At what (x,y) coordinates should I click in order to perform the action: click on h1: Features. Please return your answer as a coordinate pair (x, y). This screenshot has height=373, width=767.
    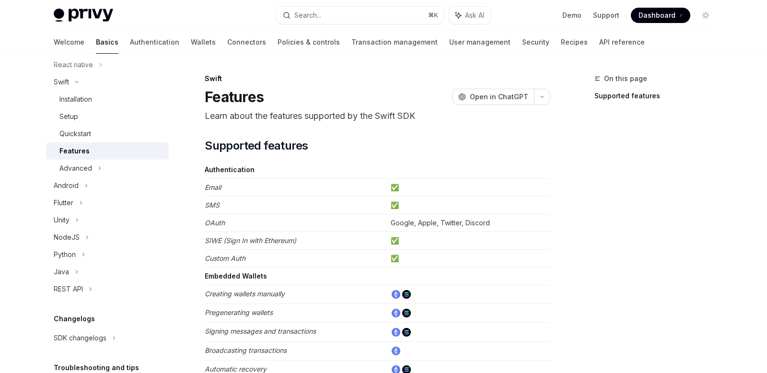
    Looking at the image, I should click on (234, 97).